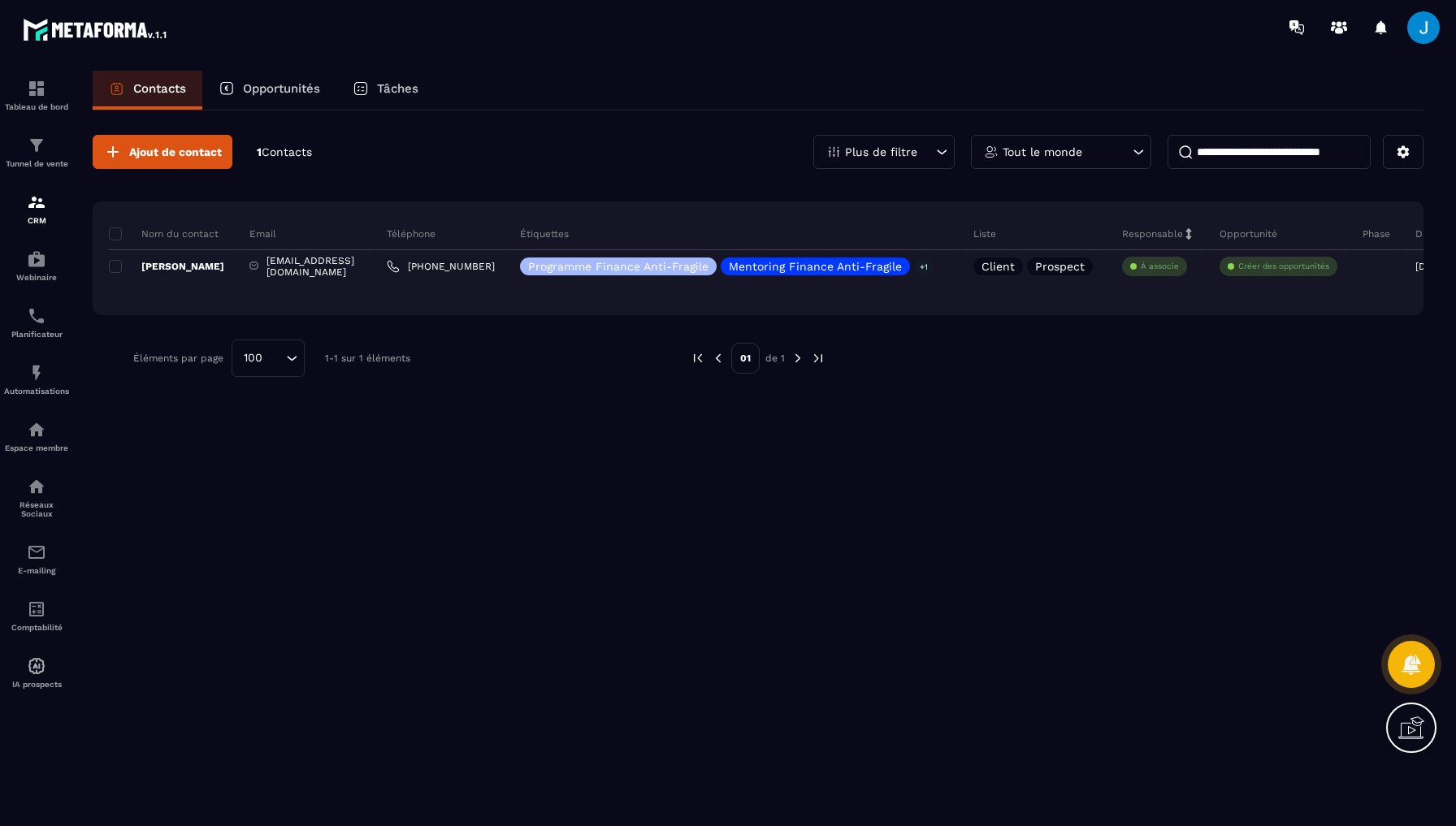 The image size is (1456, 826). Describe the element at coordinates (163, 234) in the screenshot. I see `p: Nom du contact` at that location.